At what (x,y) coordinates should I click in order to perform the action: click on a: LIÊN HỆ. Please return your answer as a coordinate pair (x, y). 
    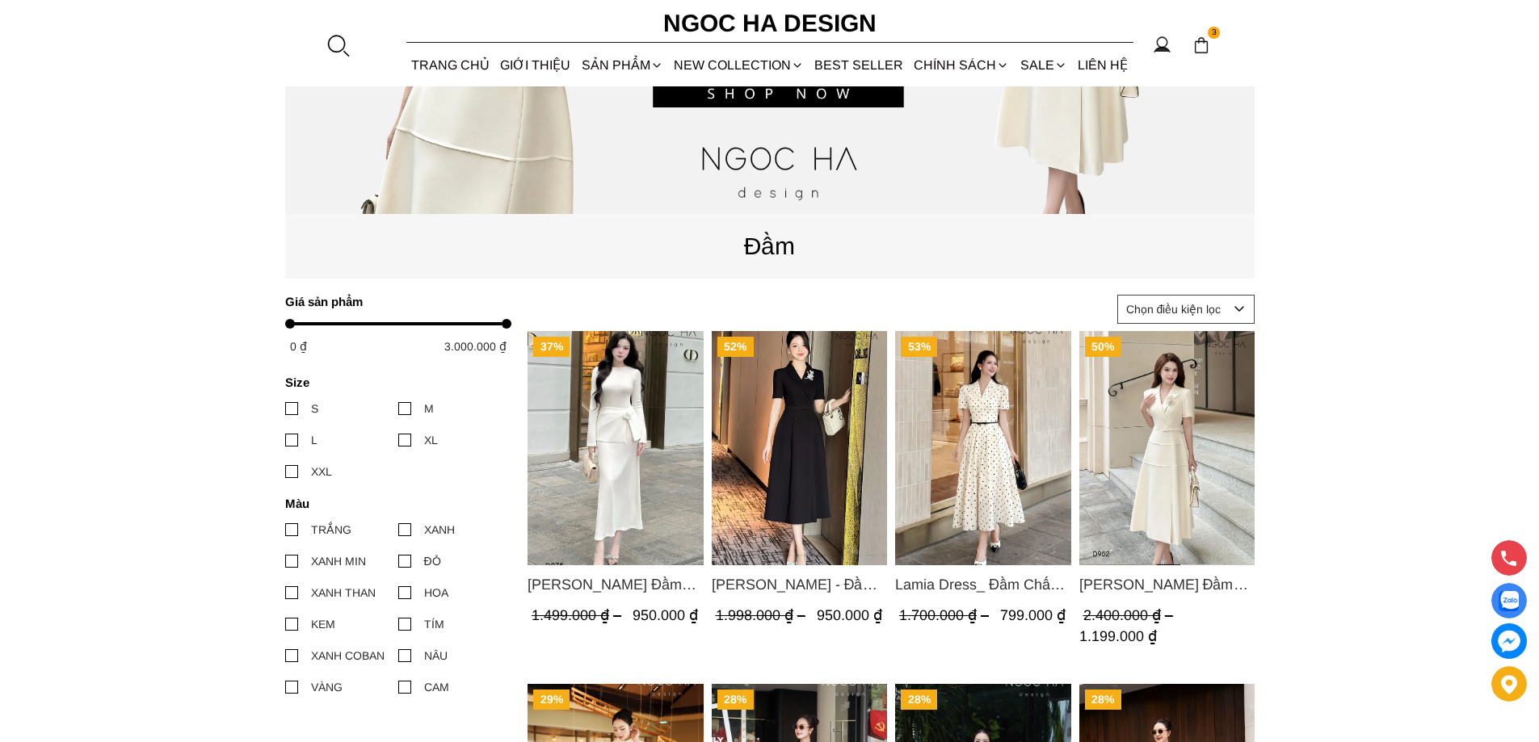
    Looking at the image, I should click on (1102, 65).